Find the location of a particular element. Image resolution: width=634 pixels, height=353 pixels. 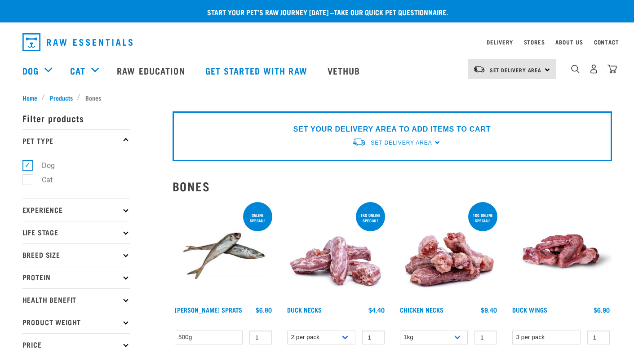

p: Pet Type is located at coordinates (76, 141).